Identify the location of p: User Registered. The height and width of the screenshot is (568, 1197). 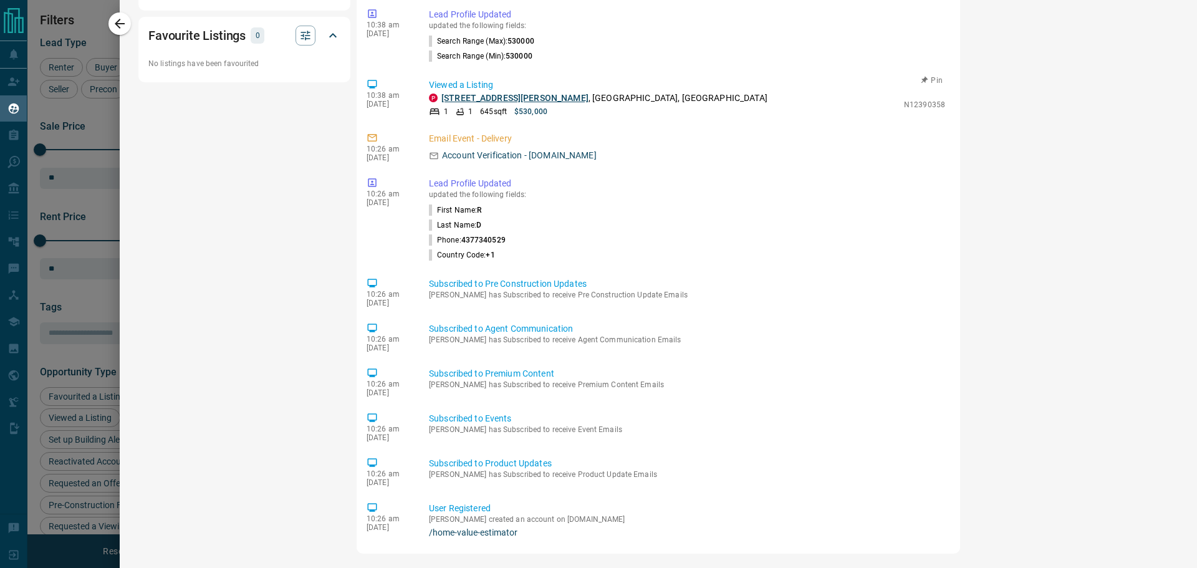
(687, 508).